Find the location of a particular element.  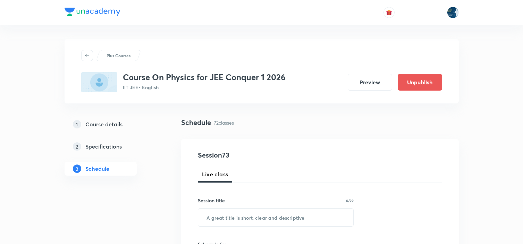

p: 3 is located at coordinates (77, 169).